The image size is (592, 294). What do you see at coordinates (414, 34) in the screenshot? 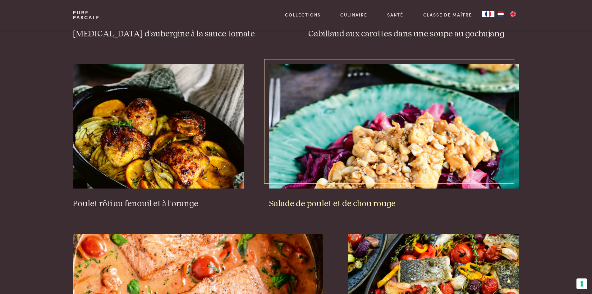
I see `h3: Cabillaud aux carottes dans une soupe au gochujang` at bounding box center [414, 34].